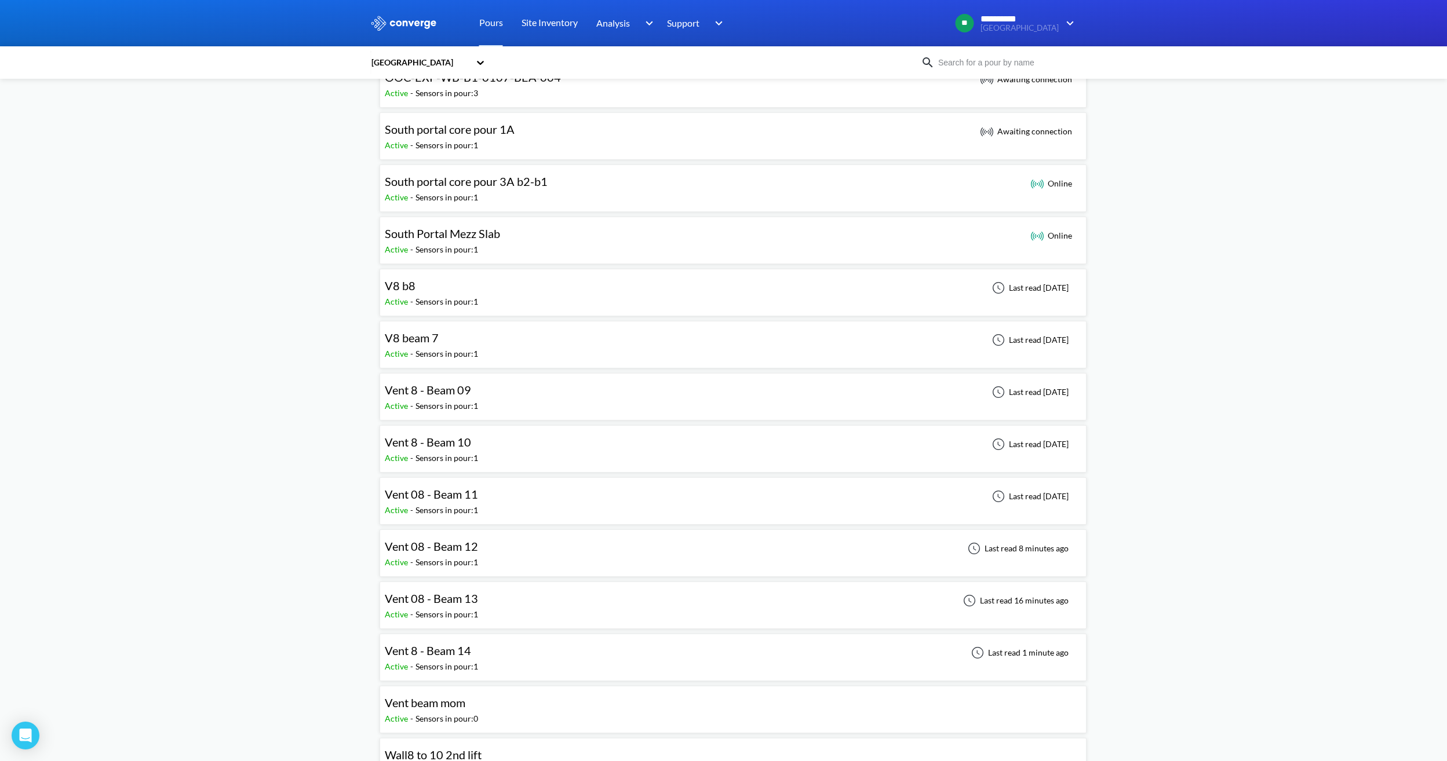  Describe the element at coordinates (733, 652) in the screenshot. I see `a: Vent 8 - Beam 14Active-Sensors in pour:1Last read 1 minute ago` at that location.